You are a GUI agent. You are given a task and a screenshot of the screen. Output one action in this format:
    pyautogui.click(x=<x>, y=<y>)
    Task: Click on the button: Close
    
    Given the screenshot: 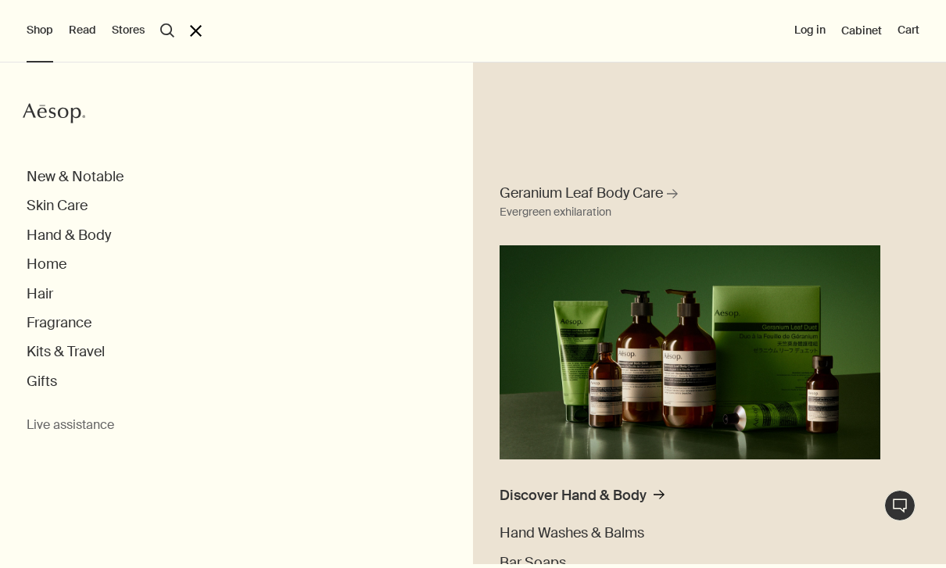 What is the action you would take?
    pyautogui.click(x=921, y=531)
    